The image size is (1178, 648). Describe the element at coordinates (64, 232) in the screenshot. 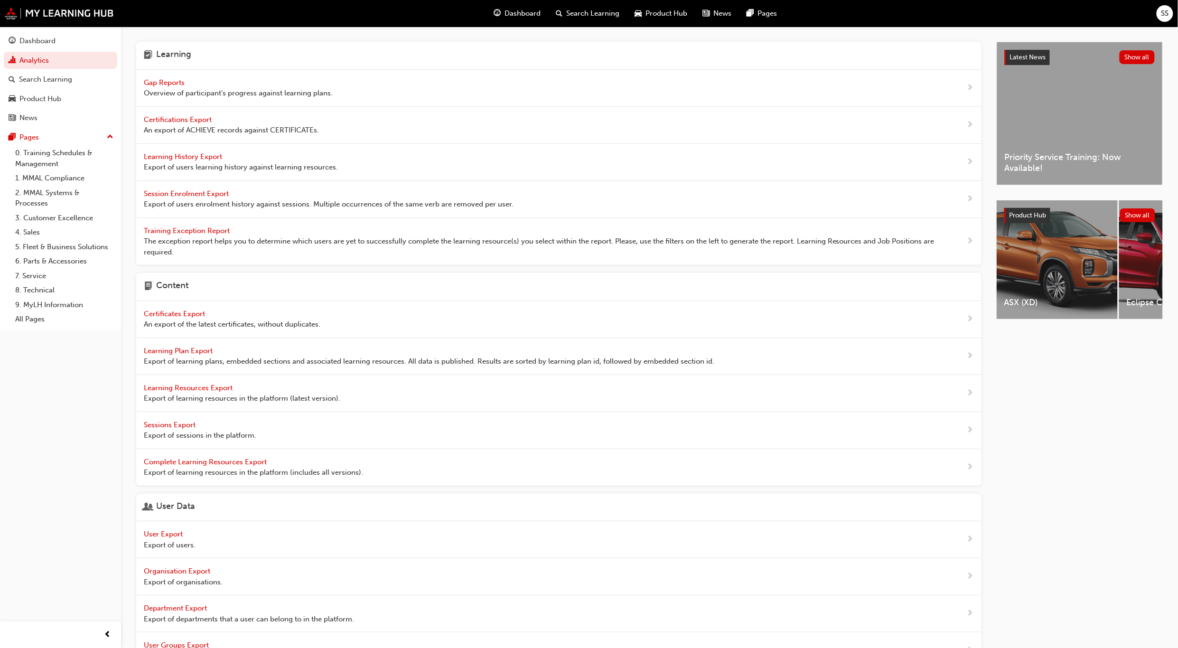

I see `a: 4. Sales` at that location.